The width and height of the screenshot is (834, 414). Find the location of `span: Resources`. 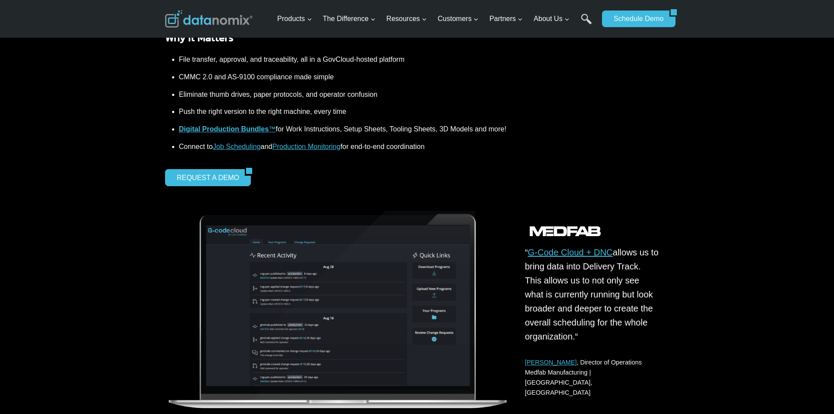

span: Resources is located at coordinates (407, 19).